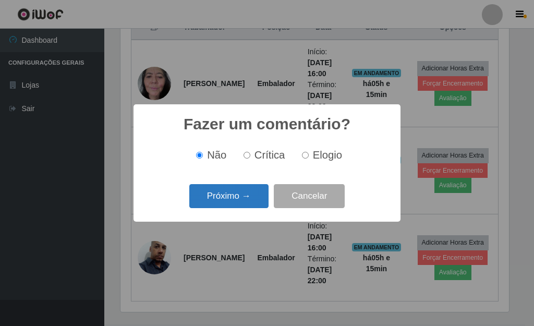 Image resolution: width=534 pixels, height=326 pixels. I want to click on h2: Fazer um comentário?, so click(267, 124).